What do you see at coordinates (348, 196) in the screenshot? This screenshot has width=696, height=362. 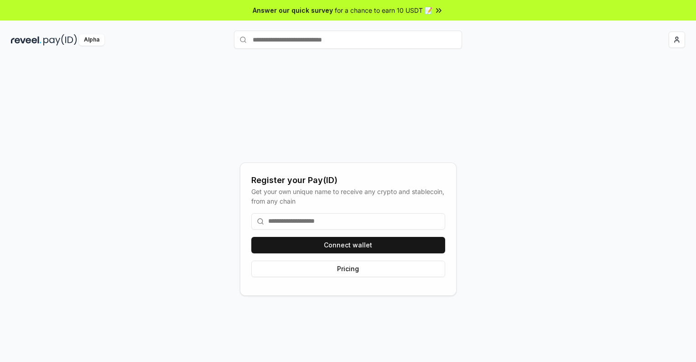 I see `div: Get your own unique name to receive any crypto and stablecoin, from any chain` at bounding box center [348, 196].